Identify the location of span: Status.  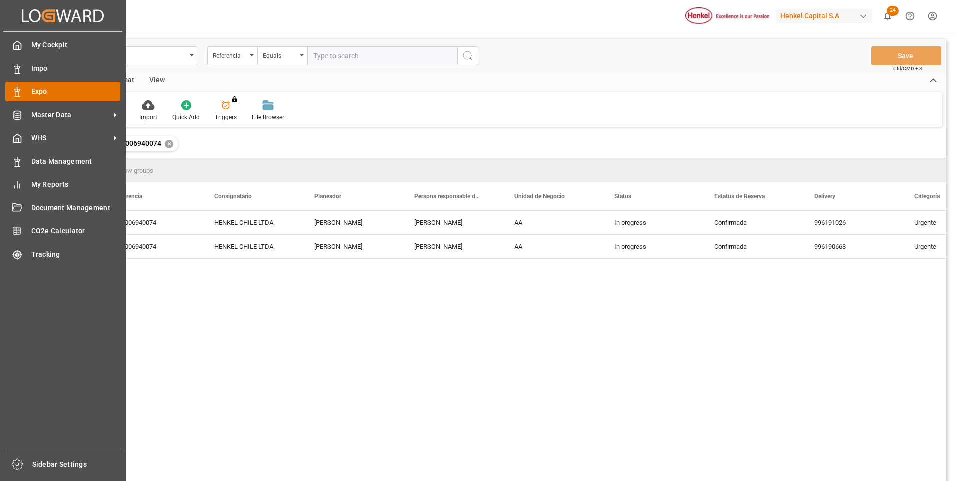
(623, 196).